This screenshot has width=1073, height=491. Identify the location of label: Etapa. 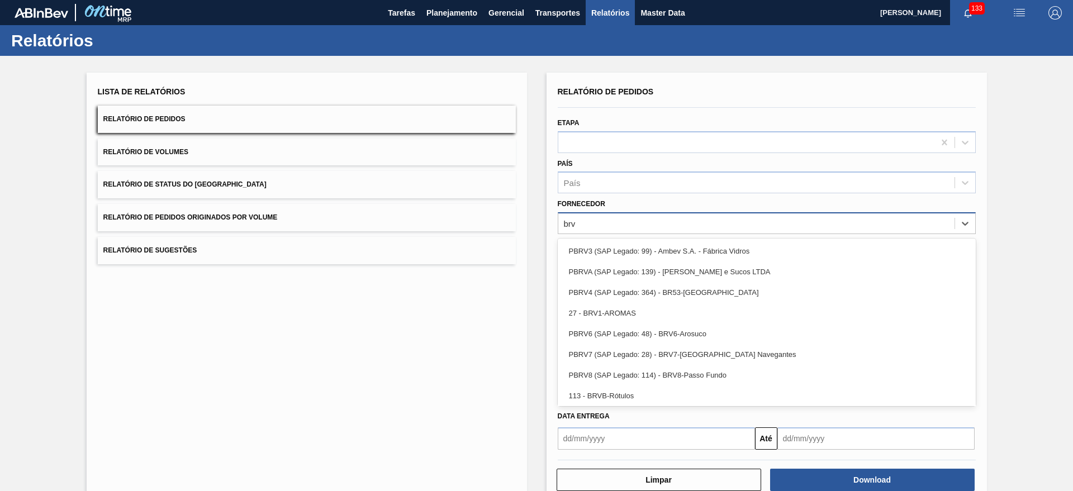
(569, 123).